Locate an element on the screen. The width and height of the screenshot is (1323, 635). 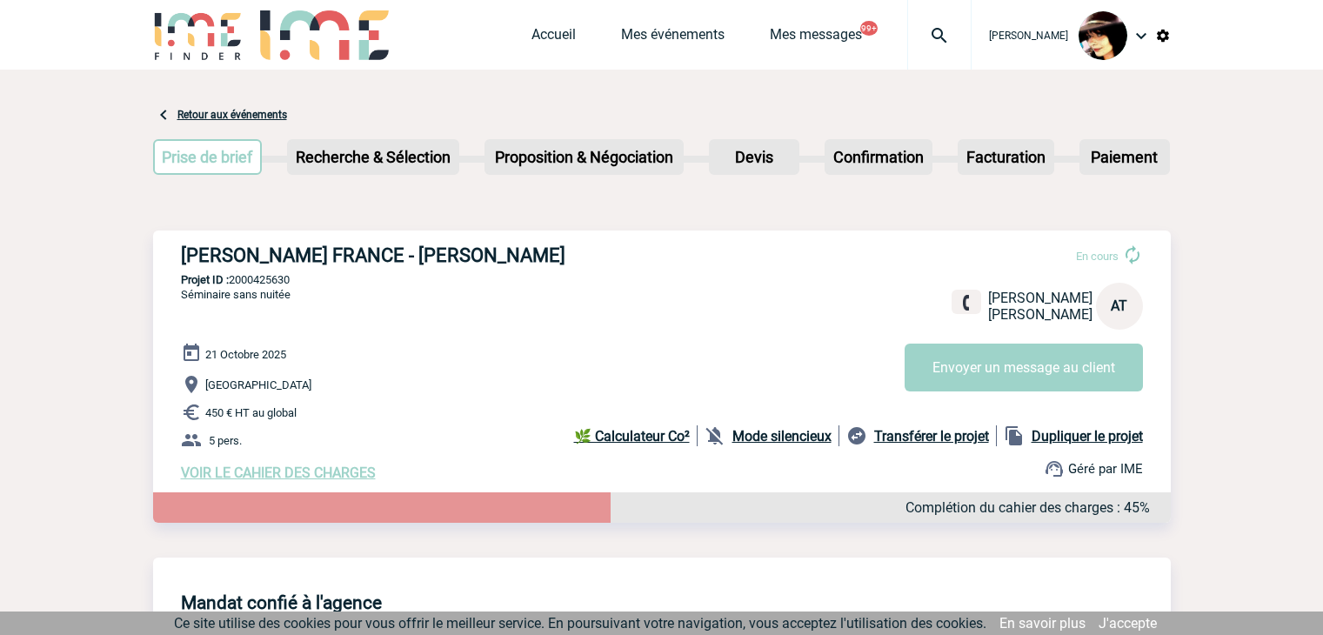
span: En cours is located at coordinates (1097, 256).